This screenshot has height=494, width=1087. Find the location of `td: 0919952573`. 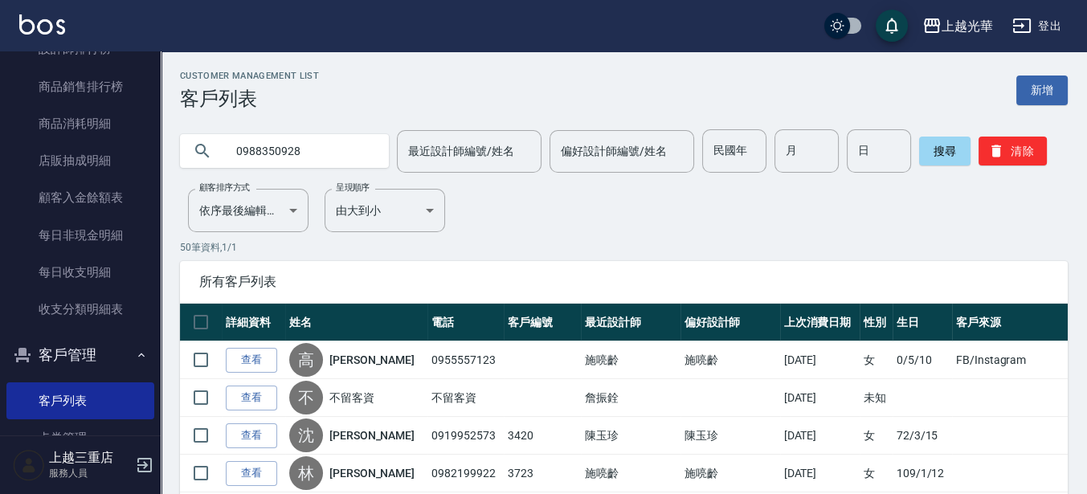

td: 0919952573 is located at coordinates (465, 435).